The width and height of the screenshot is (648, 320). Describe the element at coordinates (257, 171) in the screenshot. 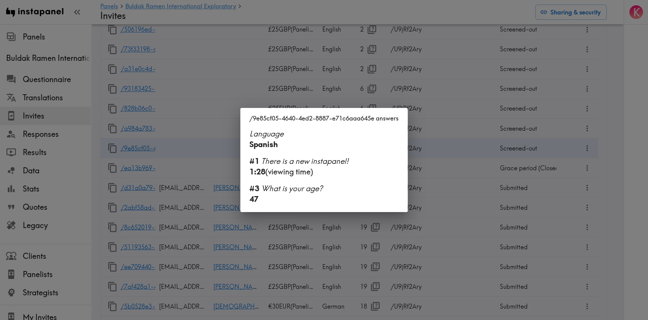

I see `b: 1:28` at that location.